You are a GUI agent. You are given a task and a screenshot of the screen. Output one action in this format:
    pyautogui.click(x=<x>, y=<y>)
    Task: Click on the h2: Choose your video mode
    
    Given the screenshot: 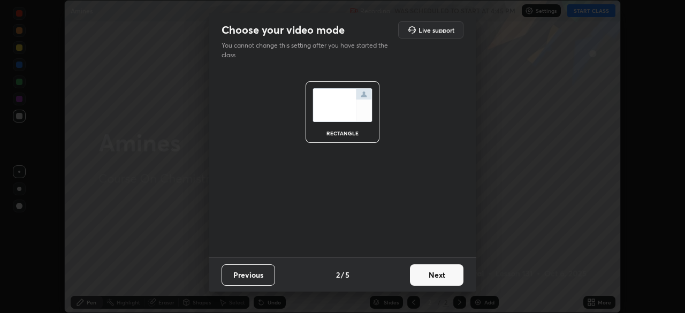 What is the action you would take?
    pyautogui.click(x=283, y=30)
    